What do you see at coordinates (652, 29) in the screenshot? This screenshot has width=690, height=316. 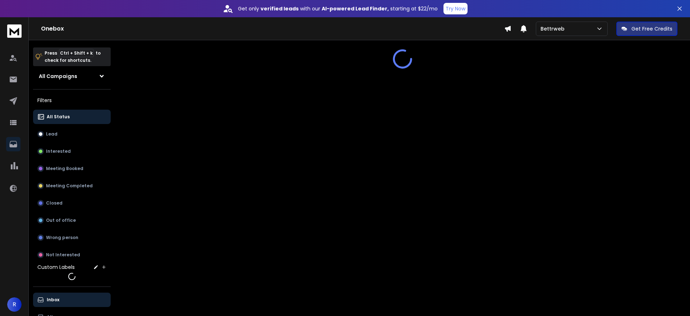 I see `p: Get Free Credits` at bounding box center [652, 29].